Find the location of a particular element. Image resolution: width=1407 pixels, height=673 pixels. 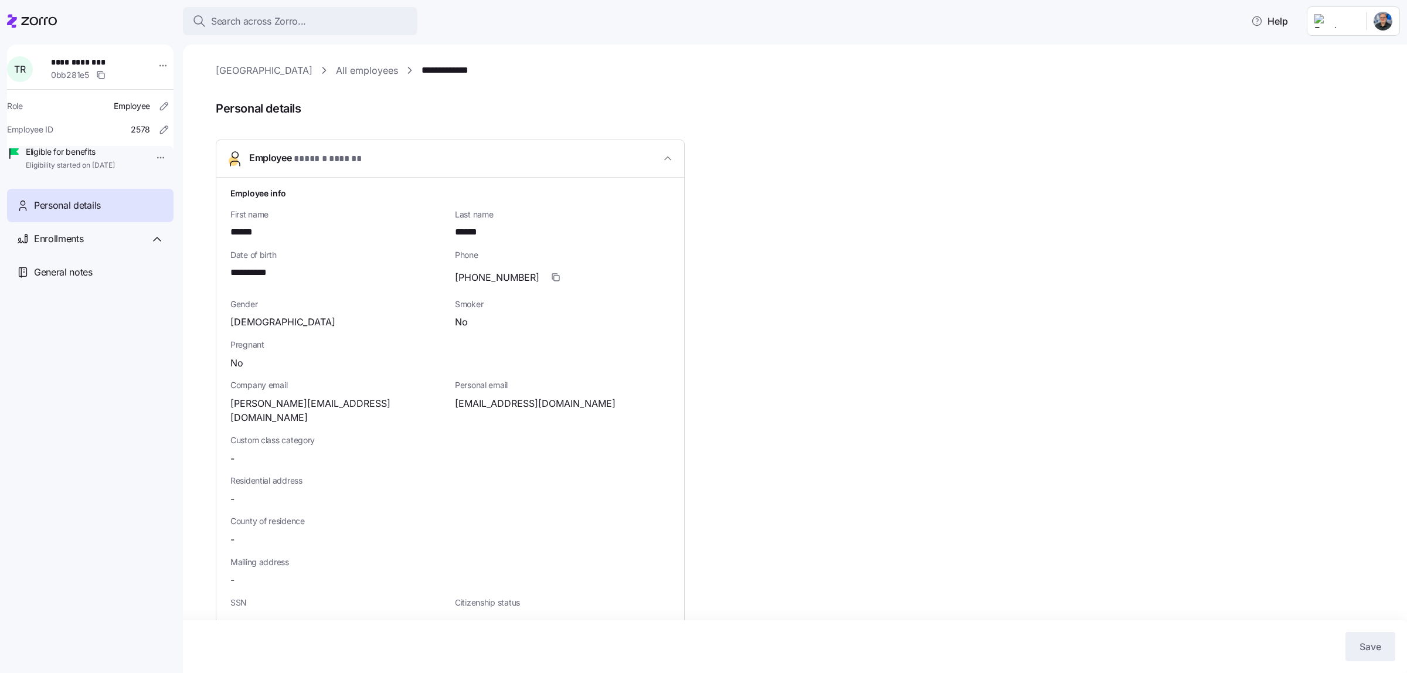

span: Company email is located at coordinates (338, 385).